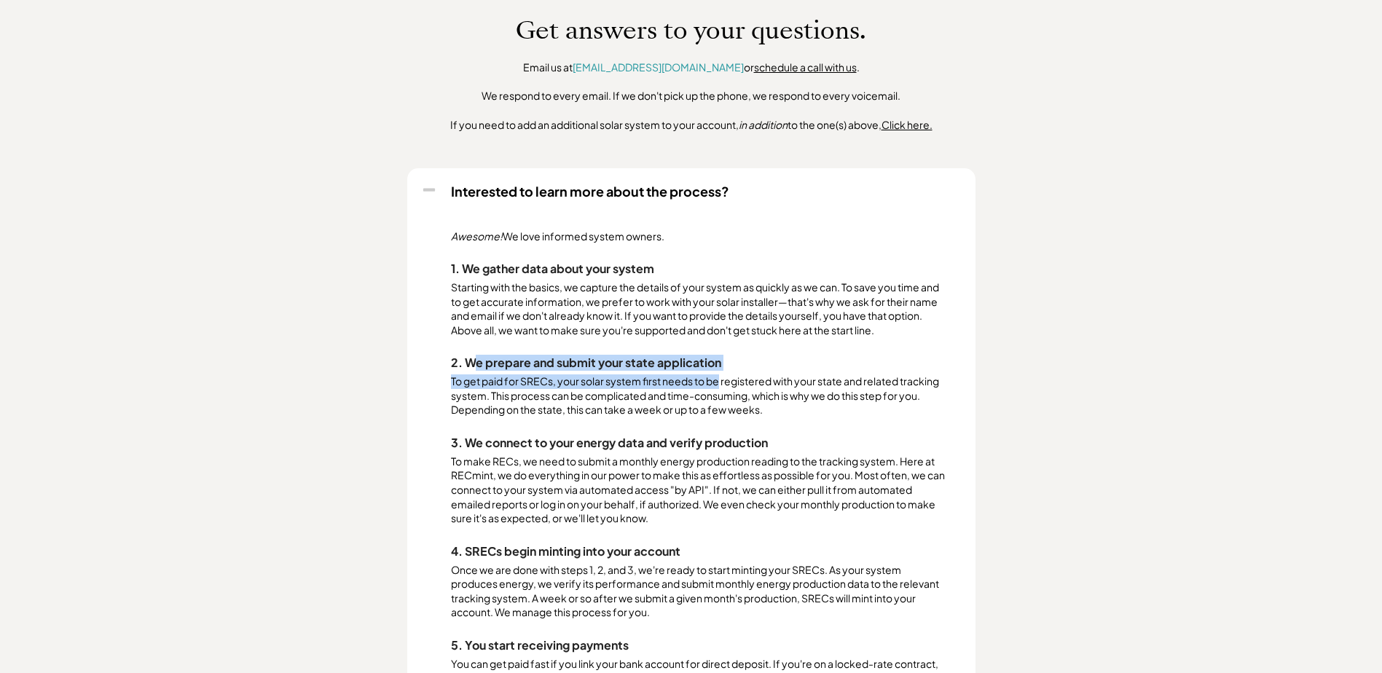 This screenshot has height=673, width=1382. What do you see at coordinates (590, 191) in the screenshot?
I see `div: Interested to learn more about the process?` at bounding box center [590, 191].